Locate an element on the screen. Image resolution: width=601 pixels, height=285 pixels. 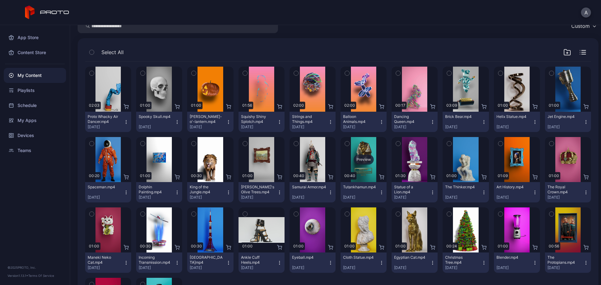
div: Squishy Shiny Splotch.mp4 is located at coordinates (258, 119).